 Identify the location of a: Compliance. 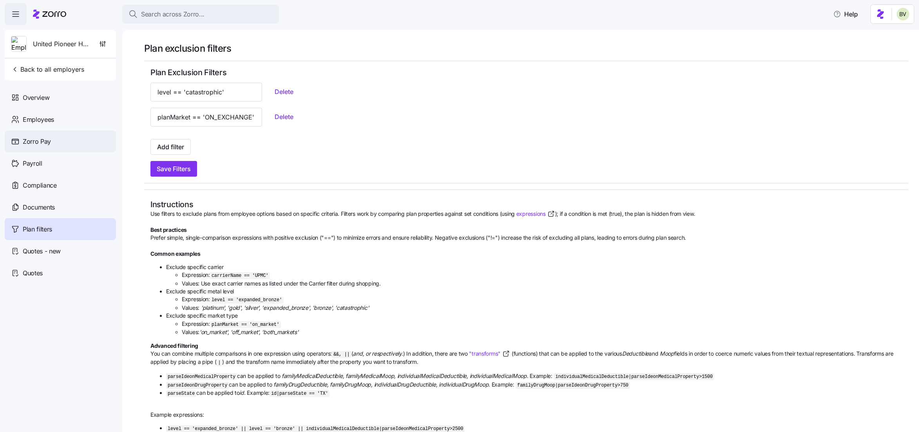
(60, 185).